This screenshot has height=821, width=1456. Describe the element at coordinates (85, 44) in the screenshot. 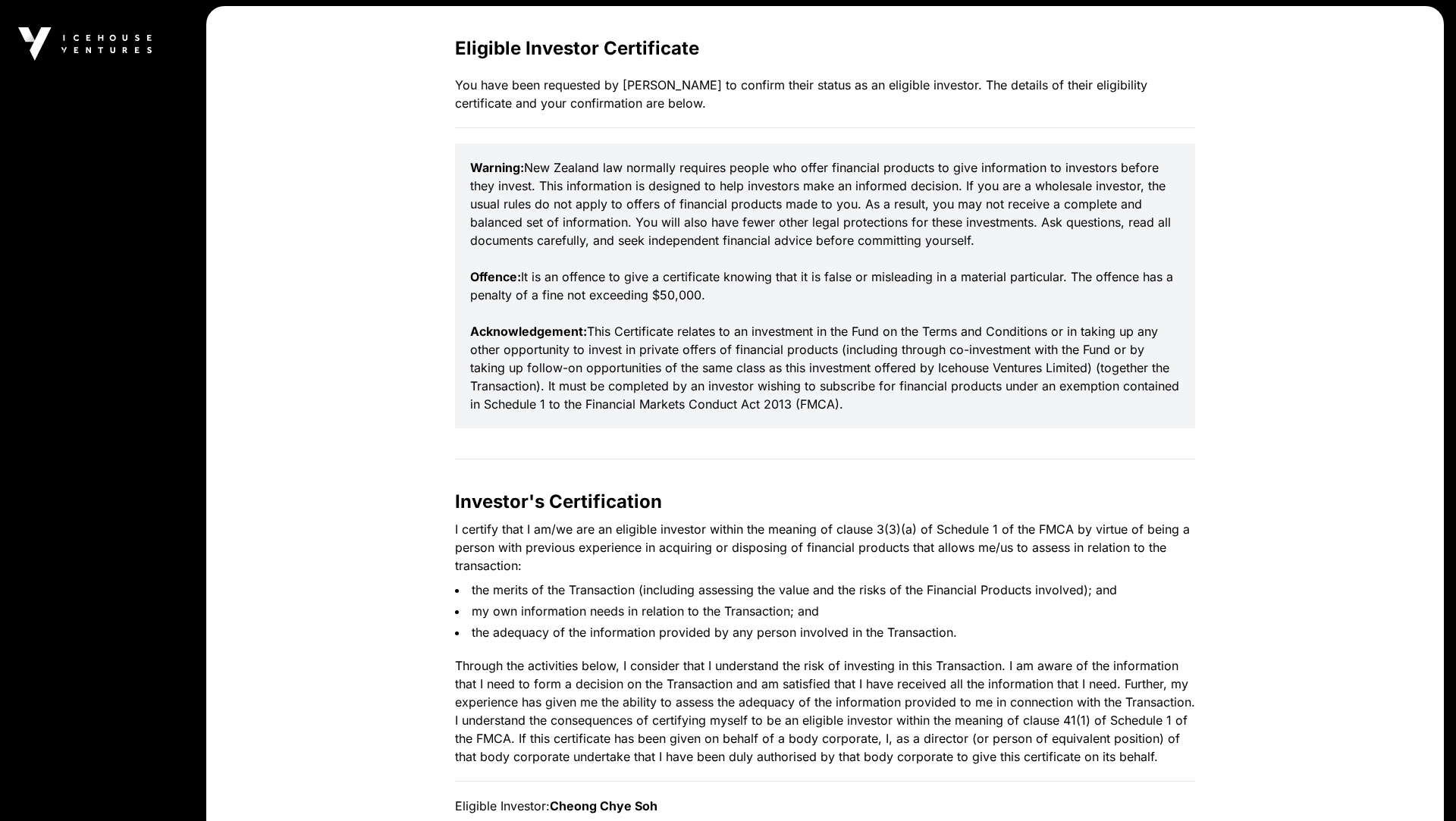

I see `img: Icehouse Ventures Logo` at that location.